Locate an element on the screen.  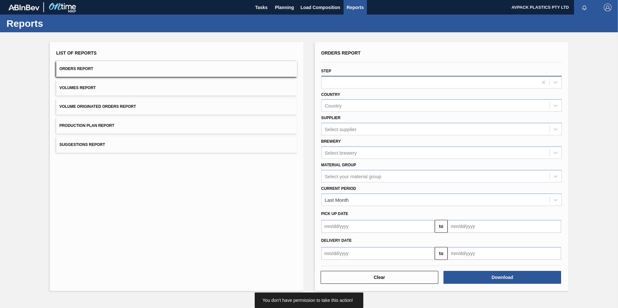
label: Material Group is located at coordinates (339, 165).